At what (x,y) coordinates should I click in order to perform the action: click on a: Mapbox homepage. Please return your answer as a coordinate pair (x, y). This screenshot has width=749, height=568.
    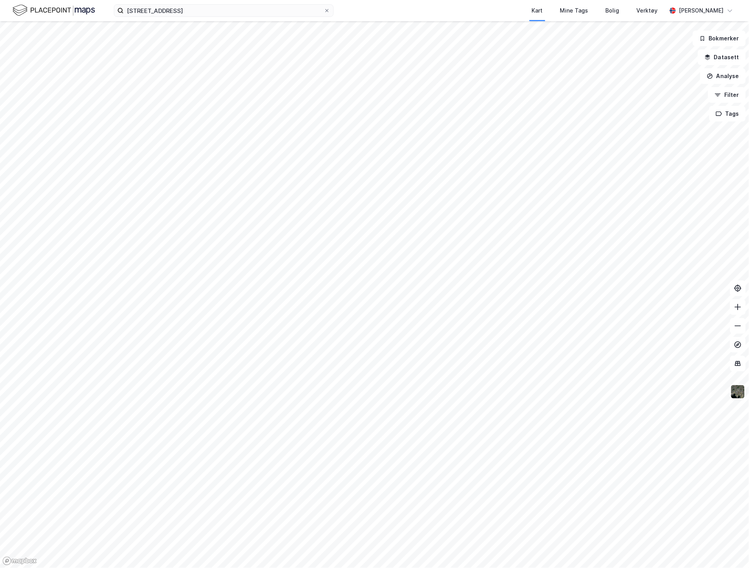
    Looking at the image, I should click on (20, 561).